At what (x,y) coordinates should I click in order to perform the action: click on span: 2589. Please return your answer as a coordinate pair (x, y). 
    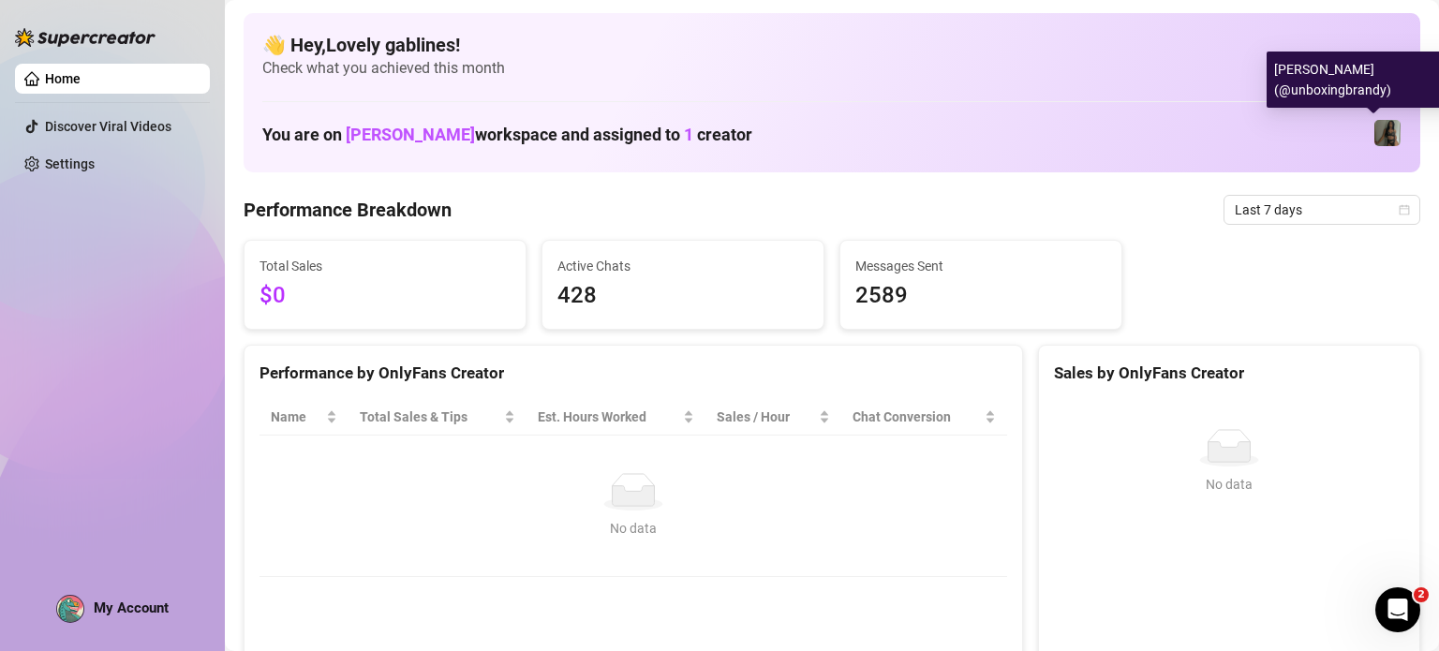
    Looking at the image, I should click on (981, 296).